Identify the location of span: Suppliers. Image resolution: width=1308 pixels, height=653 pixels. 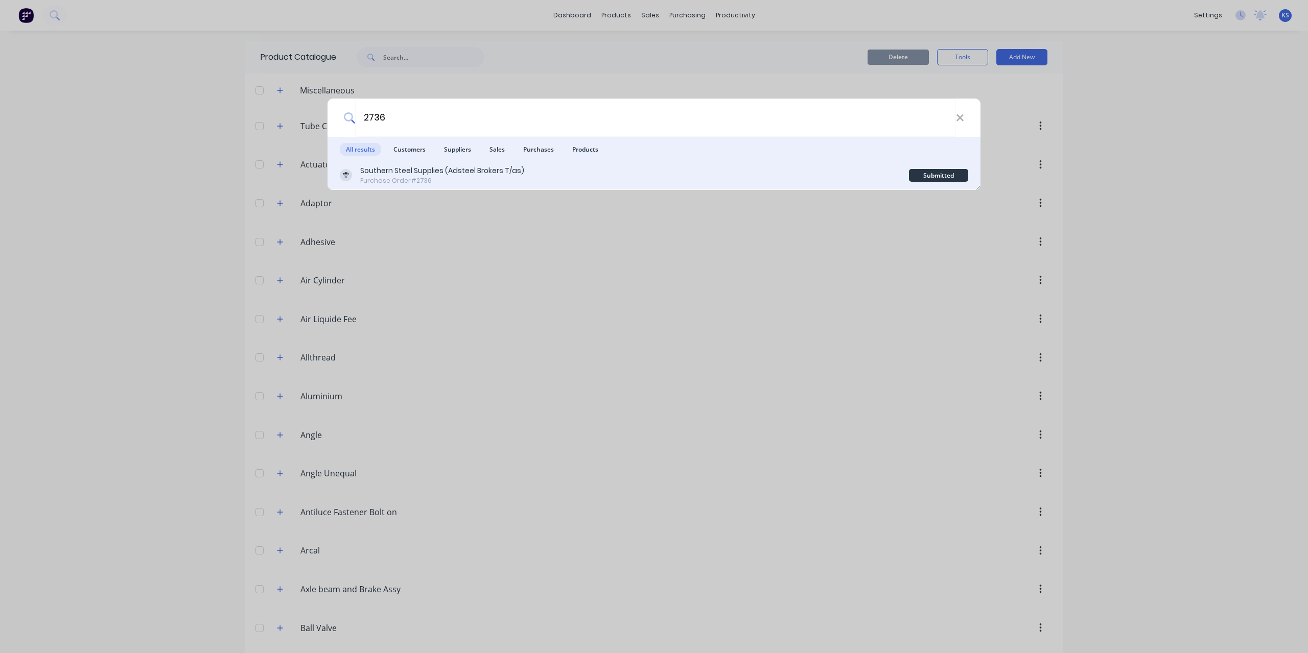
(457, 149).